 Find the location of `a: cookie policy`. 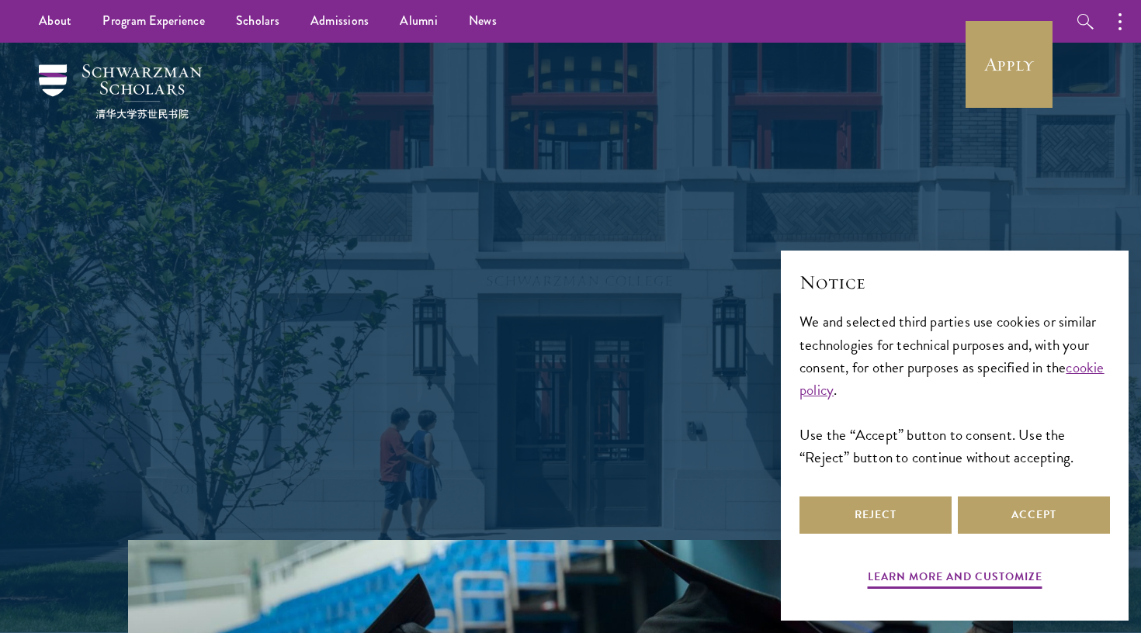

a: cookie policy is located at coordinates (952, 379).